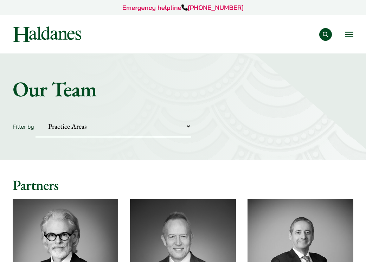  Describe the element at coordinates (325, 34) in the screenshot. I see `button: Search` at that location.